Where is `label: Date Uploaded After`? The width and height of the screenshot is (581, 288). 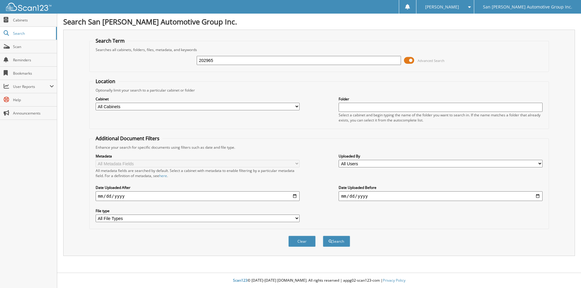 label: Date Uploaded After is located at coordinates (198, 188).